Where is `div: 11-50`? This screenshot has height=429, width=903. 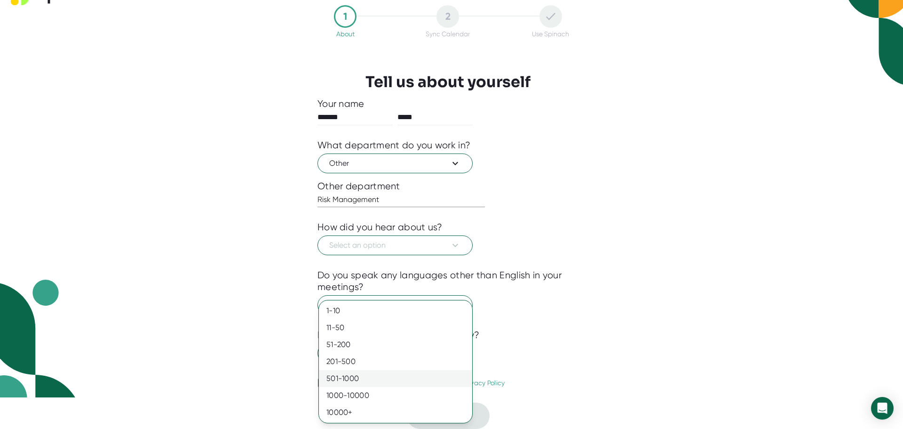 div: 11-50 is located at coordinates (396, 327).